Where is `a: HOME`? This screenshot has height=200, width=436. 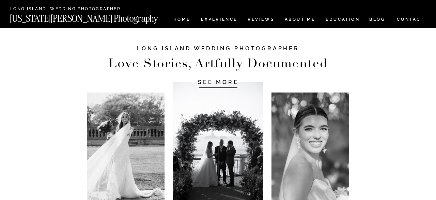 a: HOME is located at coordinates (181, 20).